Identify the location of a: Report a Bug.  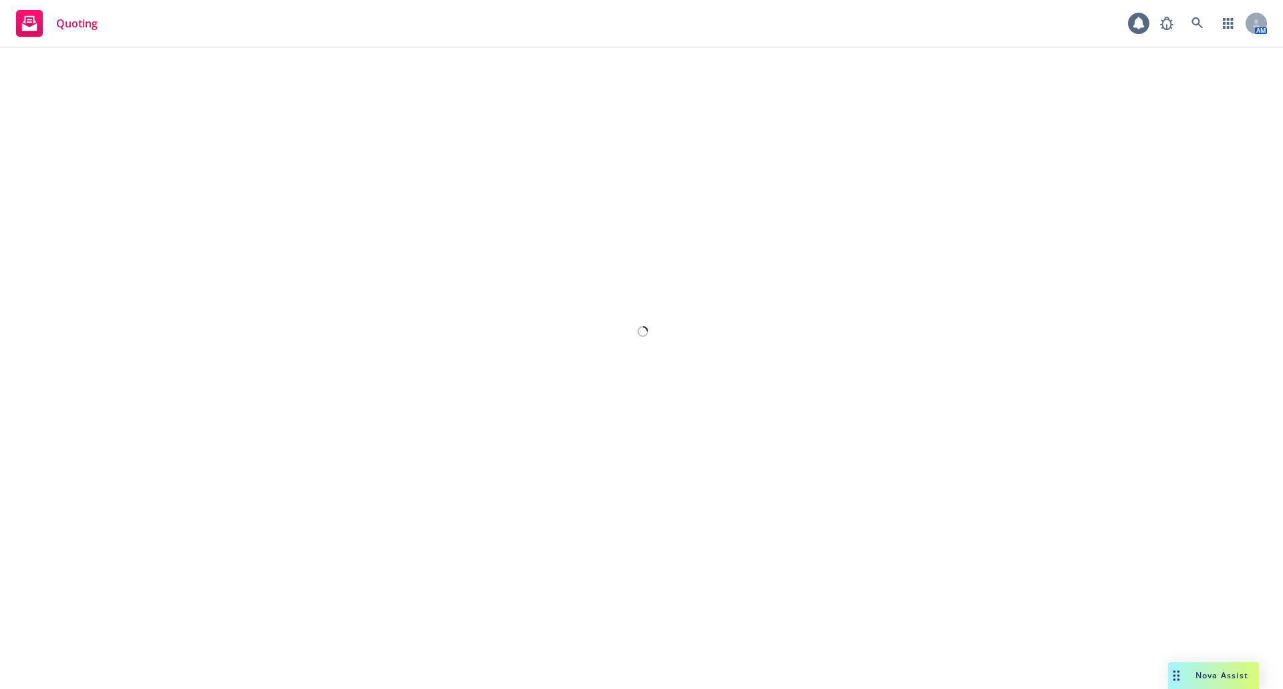
(1167, 23).